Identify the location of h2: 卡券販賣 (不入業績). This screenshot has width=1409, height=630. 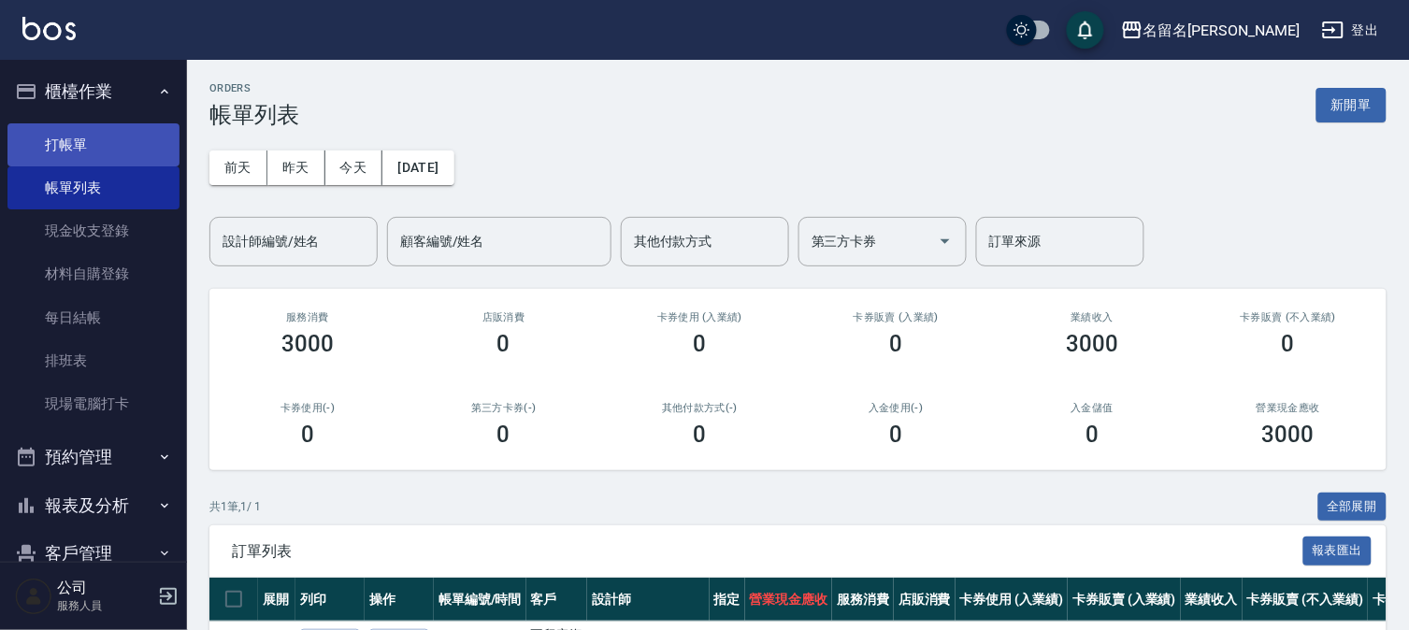
(1288, 317).